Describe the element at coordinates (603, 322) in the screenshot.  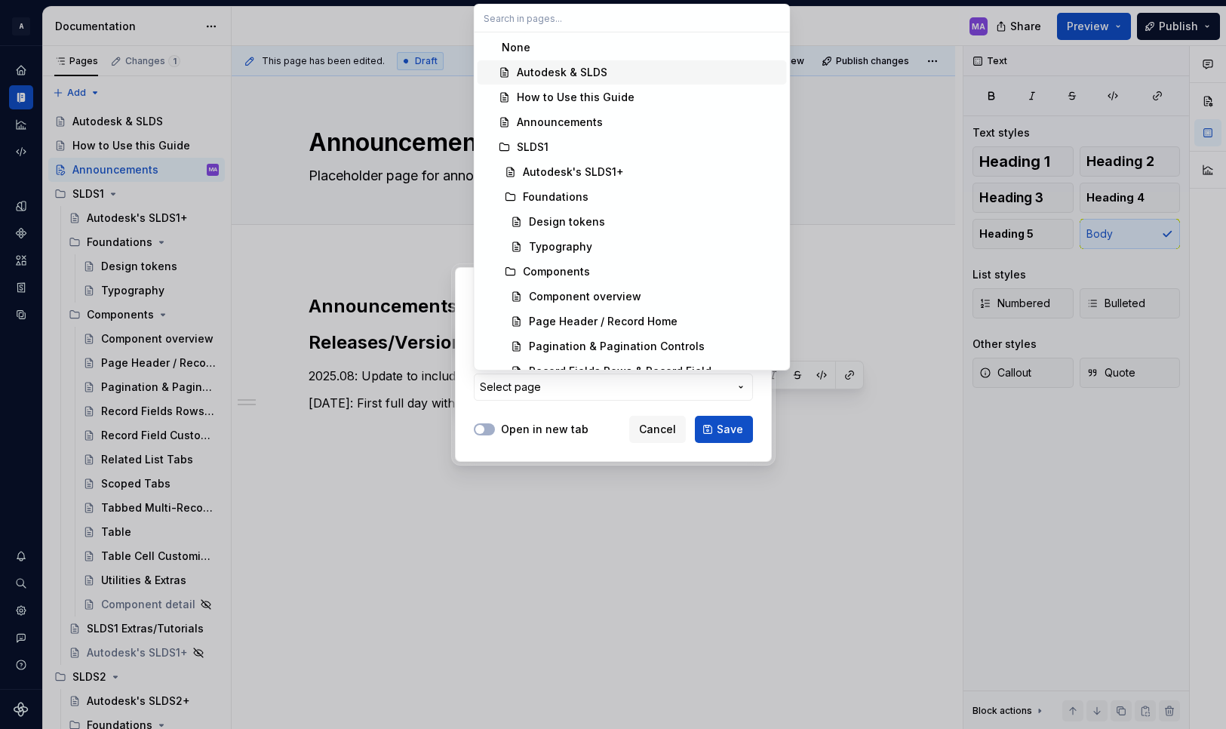
I see `div: Page Header / Record Home` at that location.